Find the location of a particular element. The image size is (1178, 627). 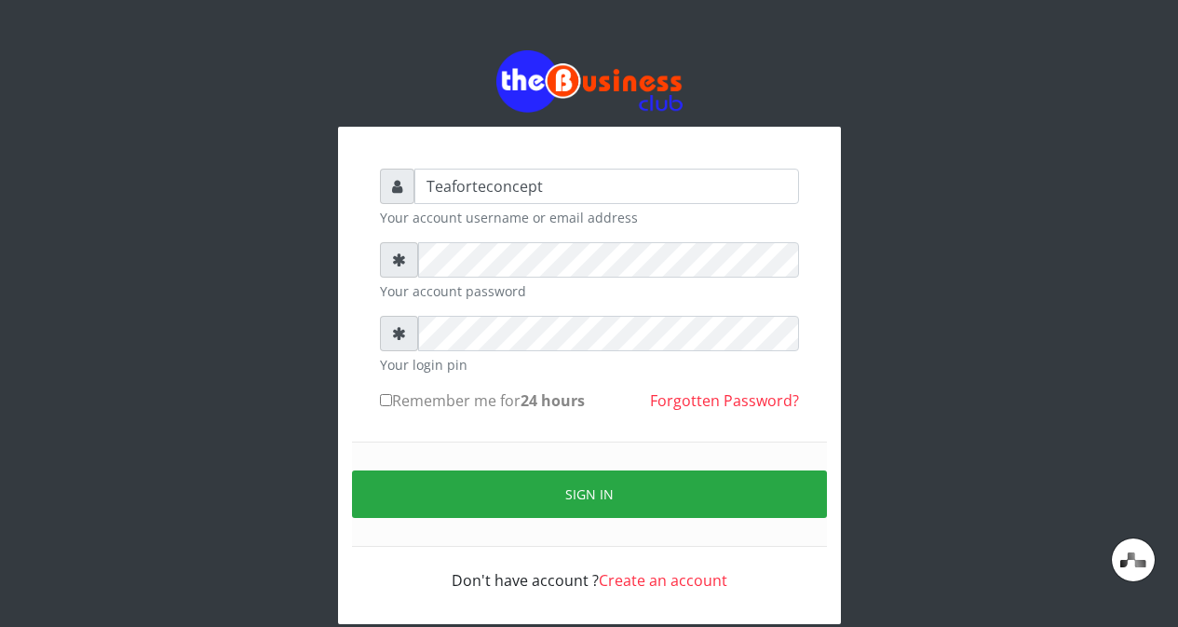

a: Create an account is located at coordinates (663, 580).